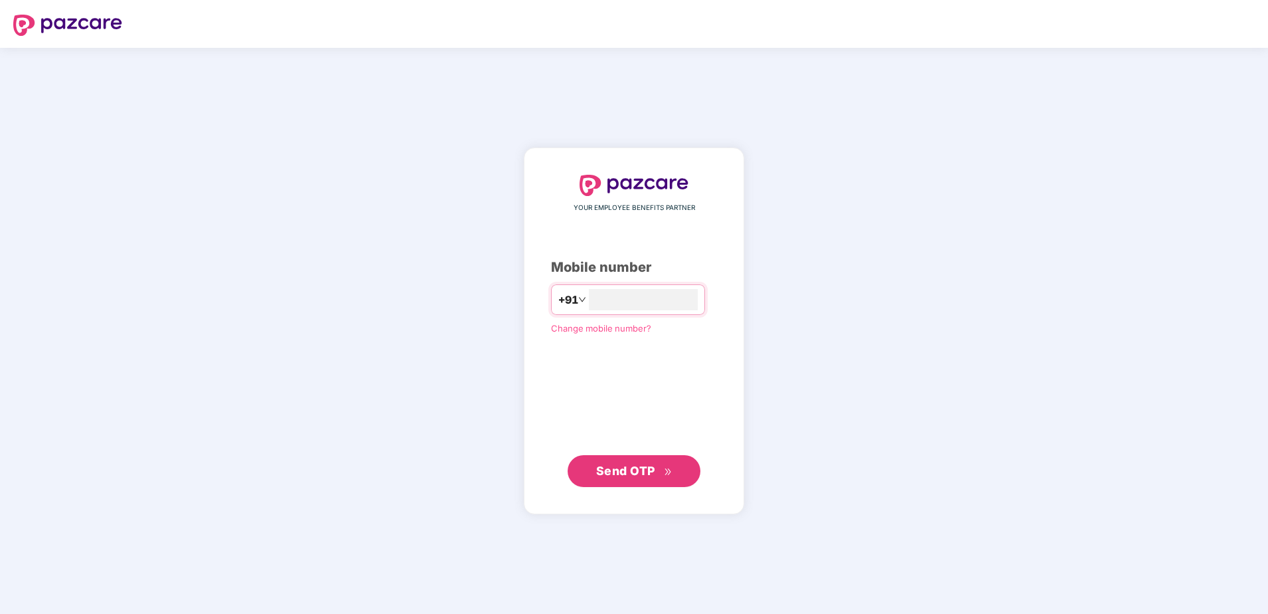  I want to click on span: down, so click(582, 299).